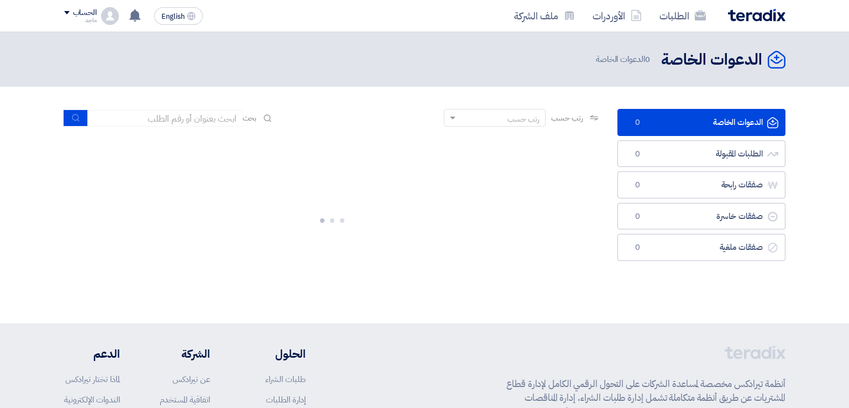  What do you see at coordinates (757, 15) in the screenshot?
I see `img: Teradix logo` at bounding box center [757, 15].